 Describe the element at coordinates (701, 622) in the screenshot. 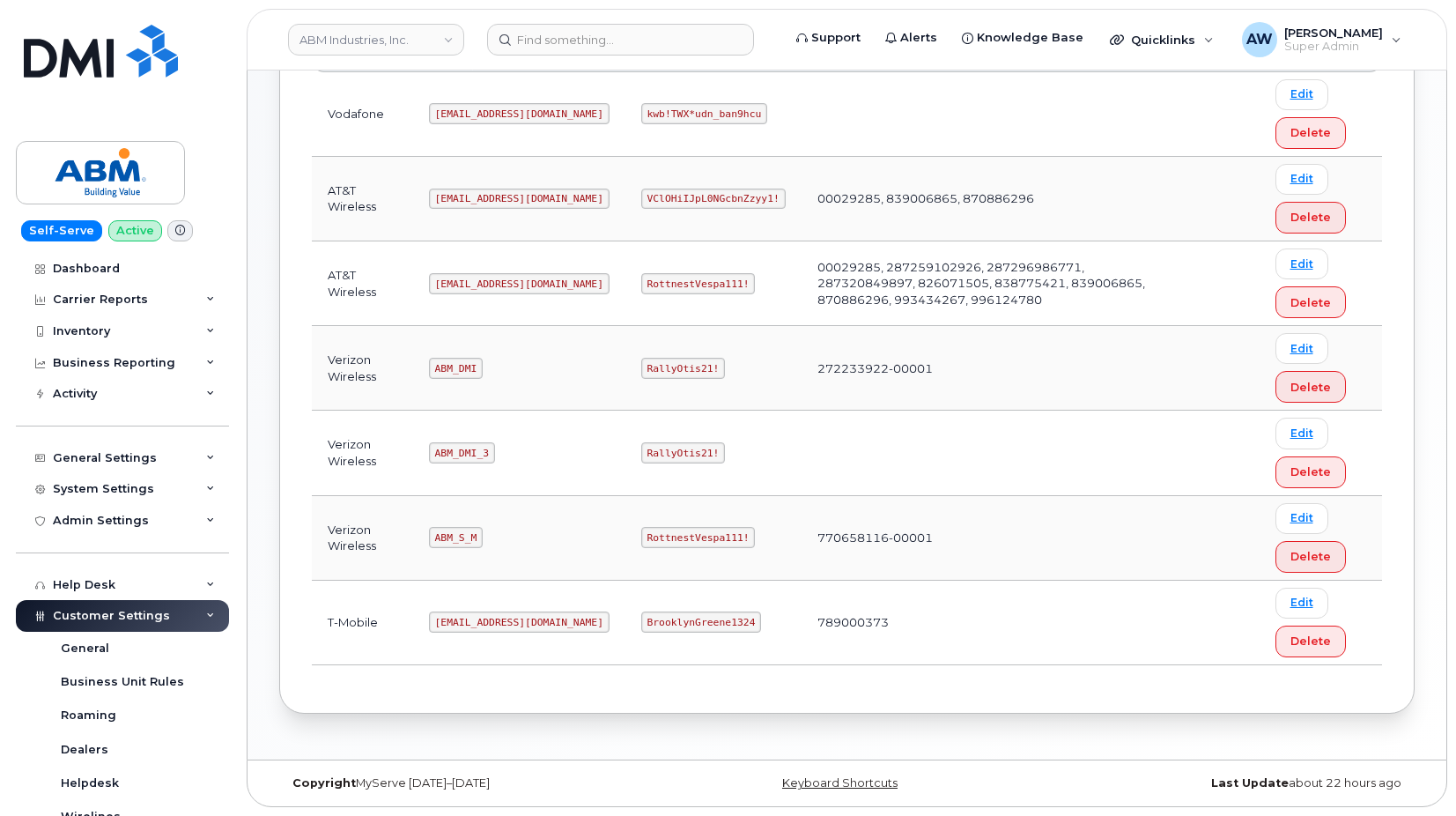

I see `code: BrooklynGreene1324` at that location.